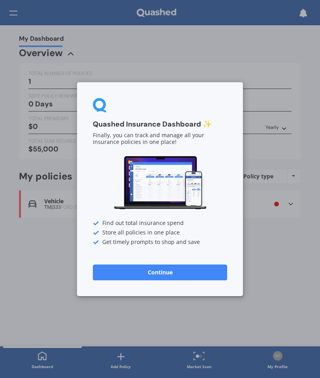  Describe the element at coordinates (160, 183) in the screenshot. I see `img: Dashboard` at that location.